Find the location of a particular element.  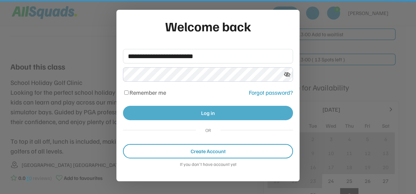

button: Create Account is located at coordinates (208, 152).